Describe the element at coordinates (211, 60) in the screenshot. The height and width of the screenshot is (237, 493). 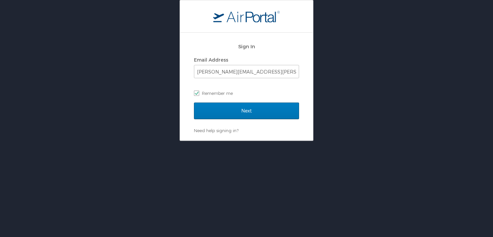
I see `label: Email Address` at that location.